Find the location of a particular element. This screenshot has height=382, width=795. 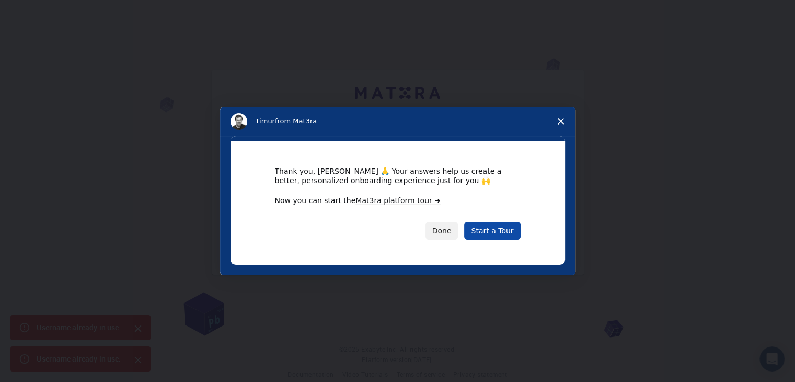

img: Profile image for Timur is located at coordinates (239, 121).